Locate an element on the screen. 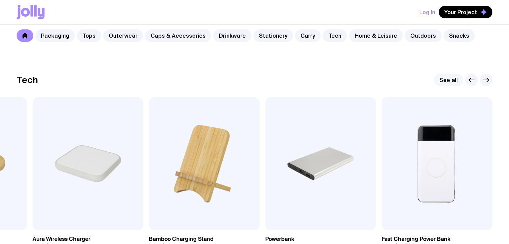 This screenshot has width=509, height=244. a: Carry is located at coordinates (308, 36).